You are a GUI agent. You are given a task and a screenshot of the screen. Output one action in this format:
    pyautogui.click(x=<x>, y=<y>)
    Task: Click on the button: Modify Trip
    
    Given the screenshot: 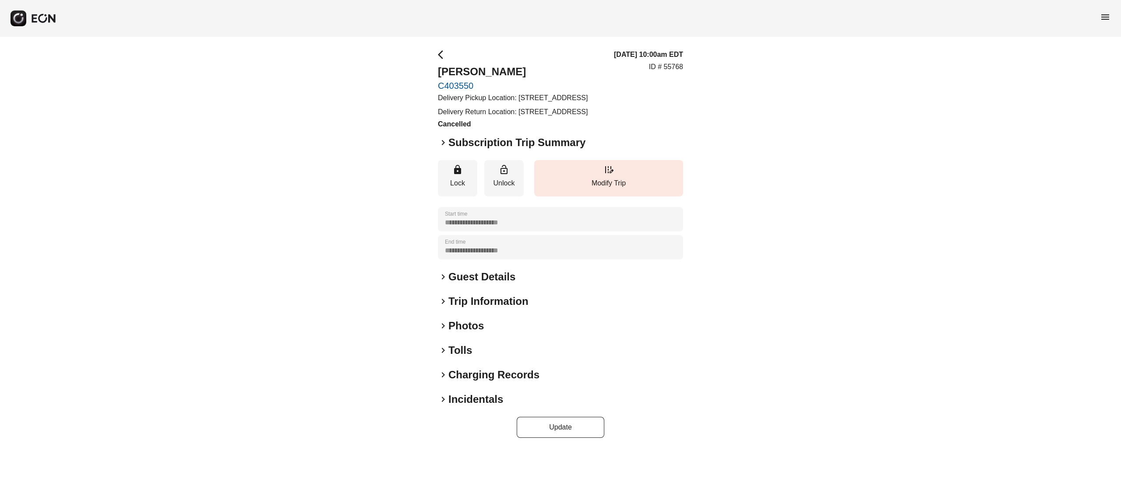 What is the action you would take?
    pyautogui.click(x=608, y=178)
    